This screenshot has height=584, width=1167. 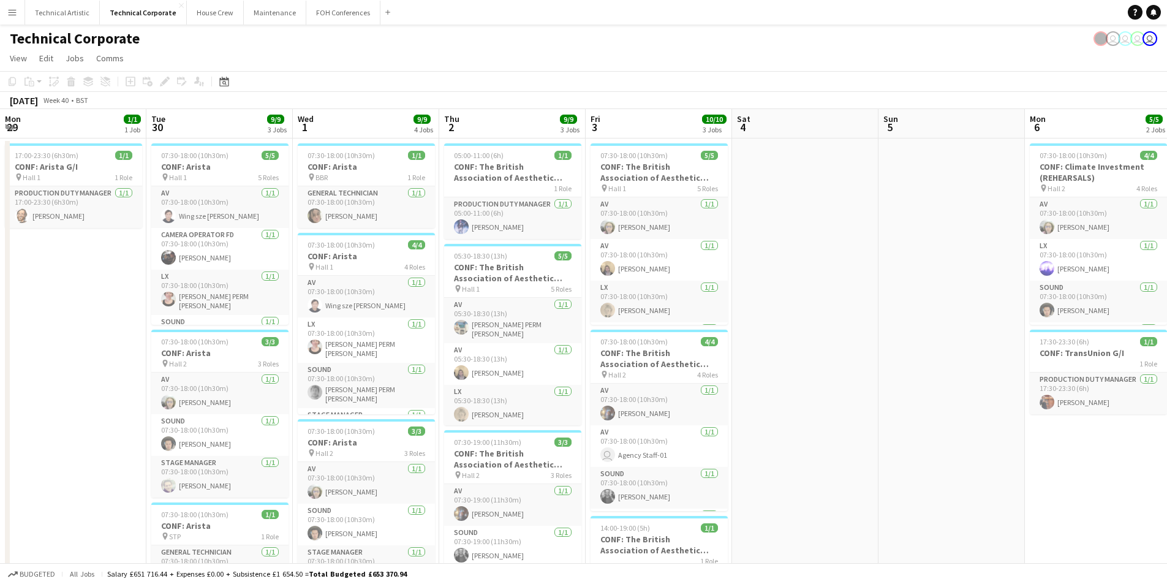 I want to click on div: 1 Job, so click(x=132, y=129).